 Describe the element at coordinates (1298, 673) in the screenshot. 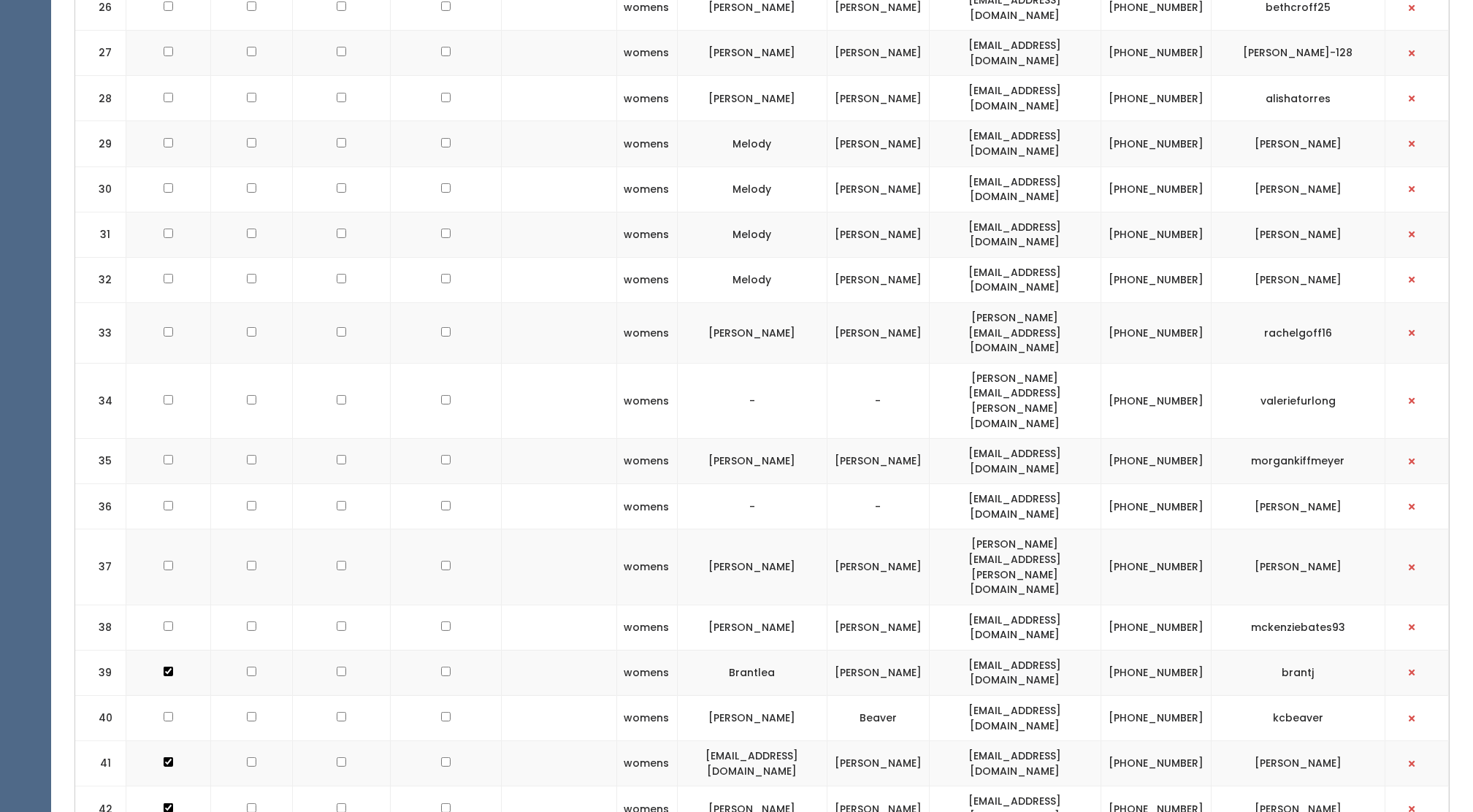

I see `td: brantj` at that location.